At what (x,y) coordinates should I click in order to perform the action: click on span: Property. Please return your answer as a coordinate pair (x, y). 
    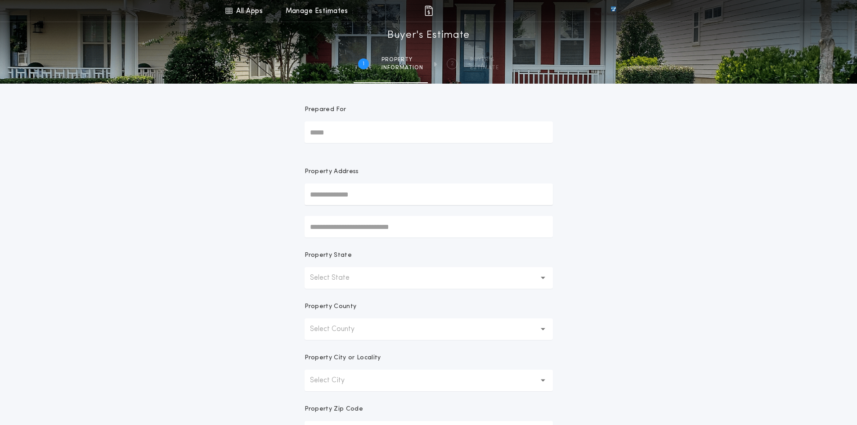
    Looking at the image, I should click on (402, 60).